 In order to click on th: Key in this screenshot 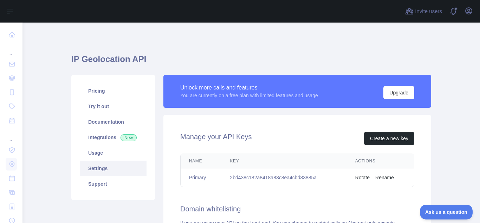, I will do `click(284, 161)`.